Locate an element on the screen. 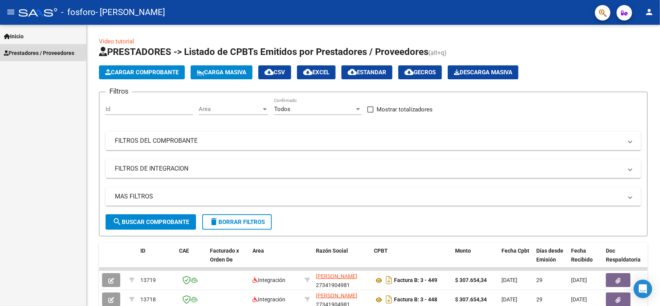 The height and width of the screenshot is (306, 660). a: Video tutorial is located at coordinates (116, 41).